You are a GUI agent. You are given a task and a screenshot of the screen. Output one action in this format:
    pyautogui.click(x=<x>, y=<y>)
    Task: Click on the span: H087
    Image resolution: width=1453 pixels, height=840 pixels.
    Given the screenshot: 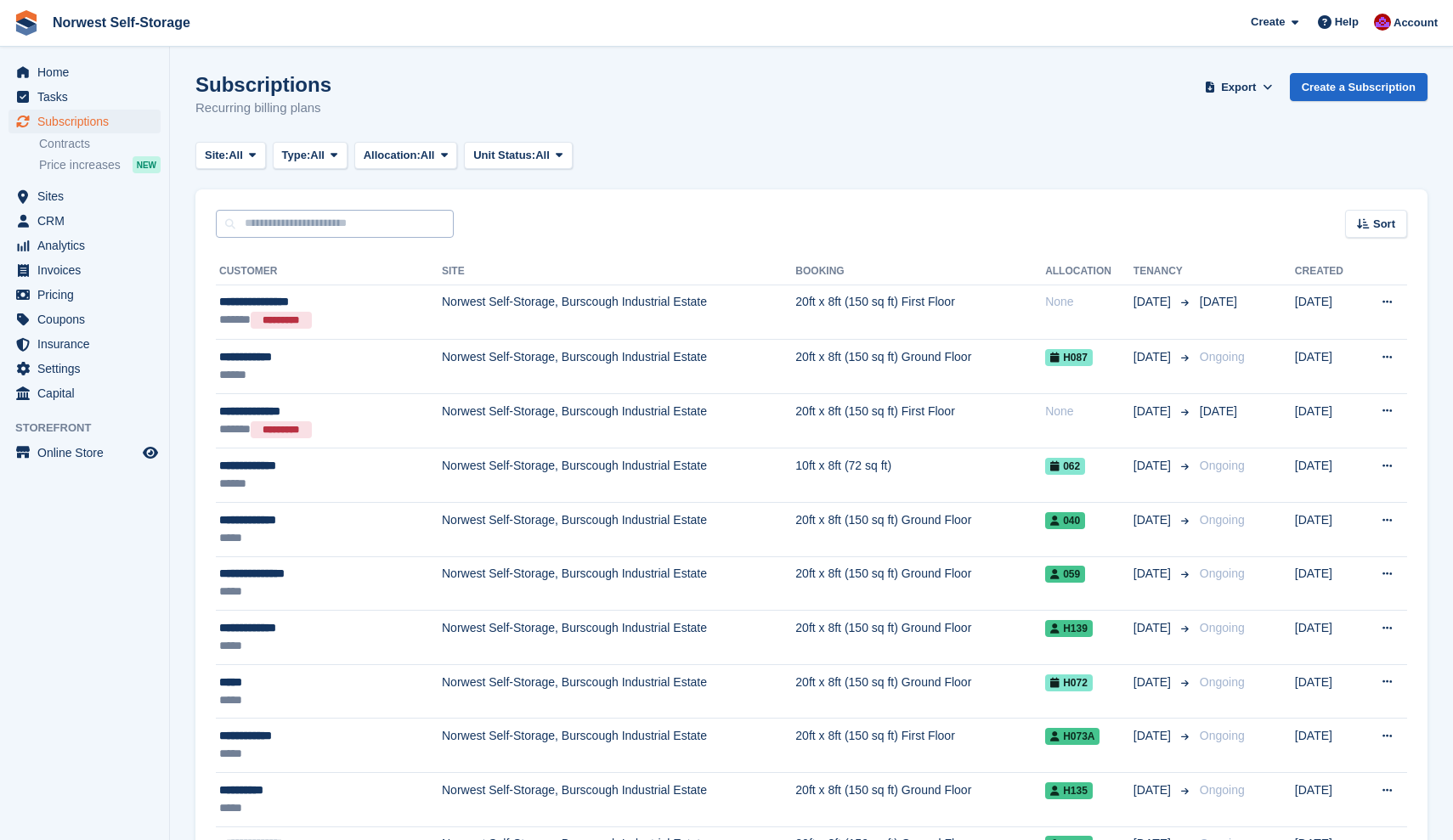 What is the action you would take?
    pyautogui.click(x=1069, y=358)
    